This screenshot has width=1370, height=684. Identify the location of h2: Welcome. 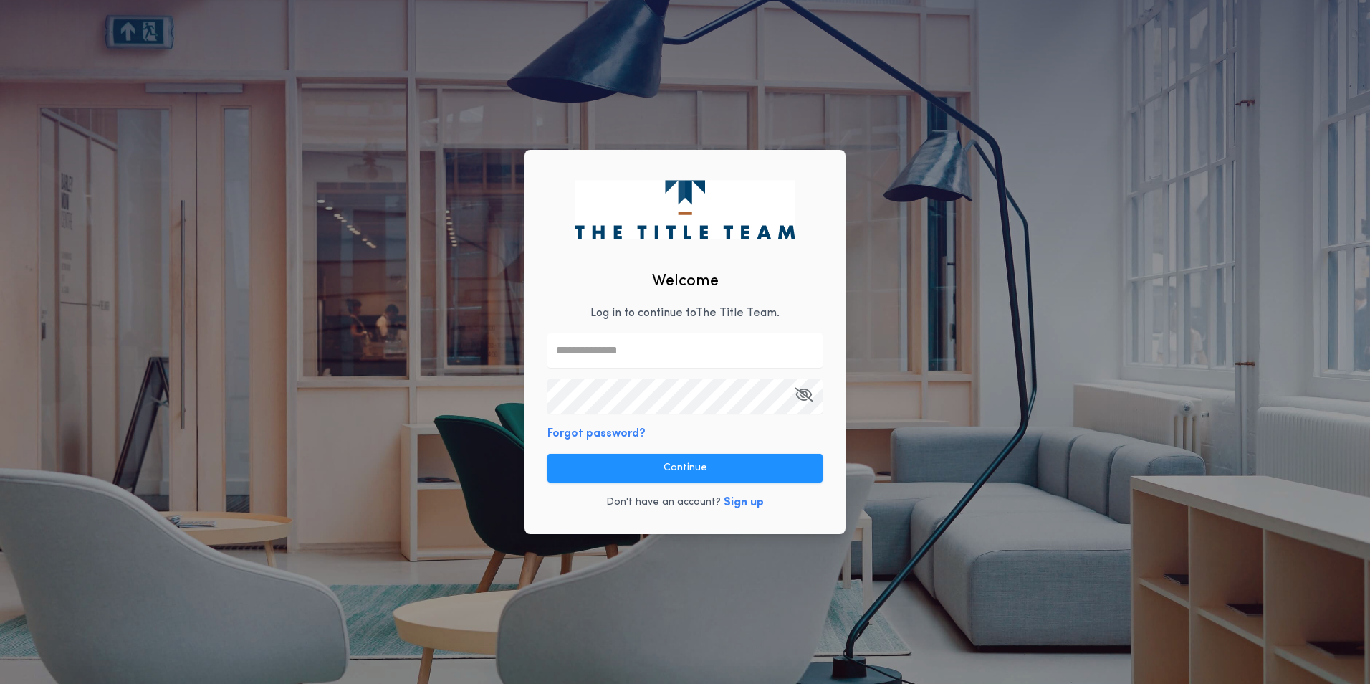
(685, 281).